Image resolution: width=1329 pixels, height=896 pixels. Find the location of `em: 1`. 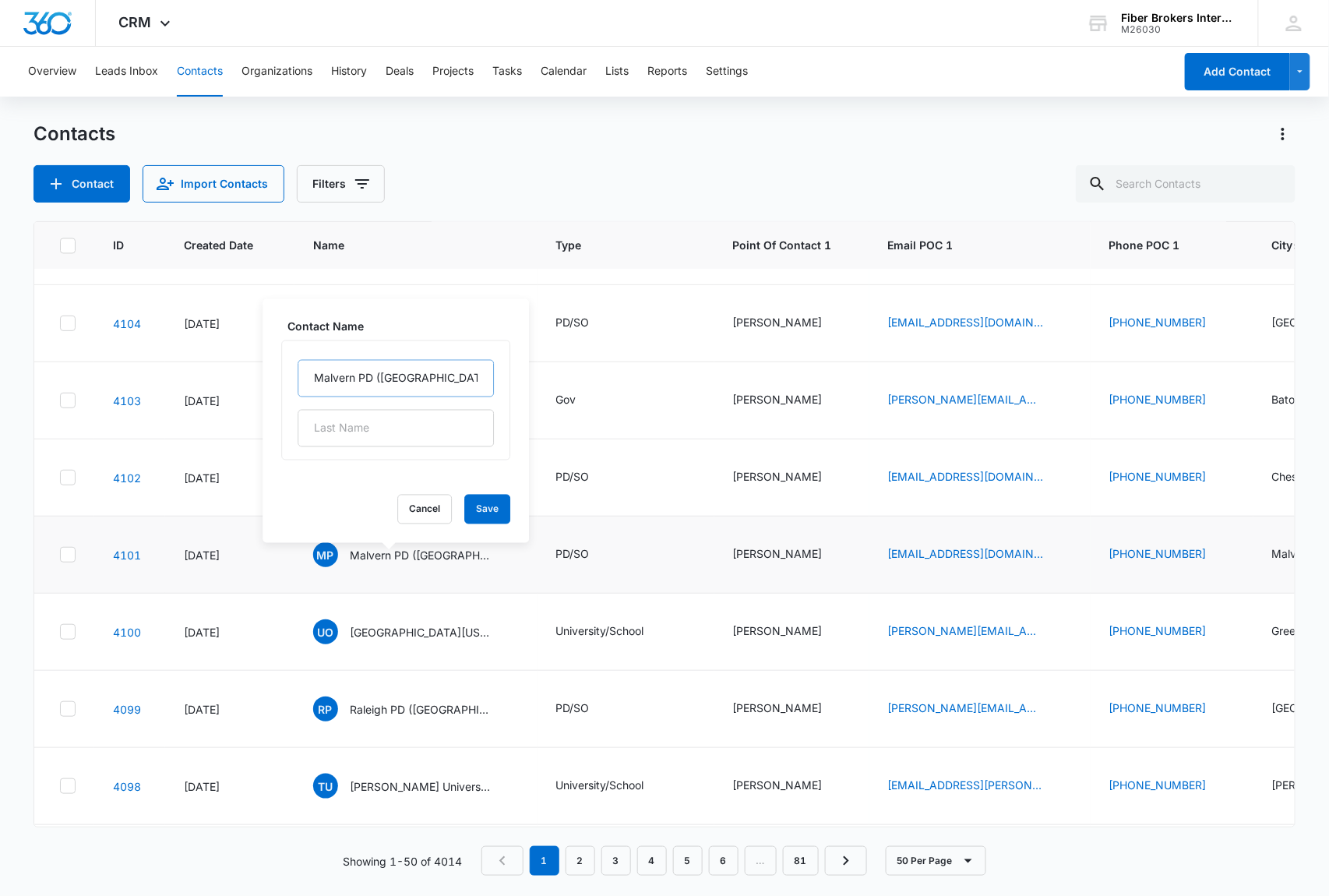

em: 1 is located at coordinates (544, 862).